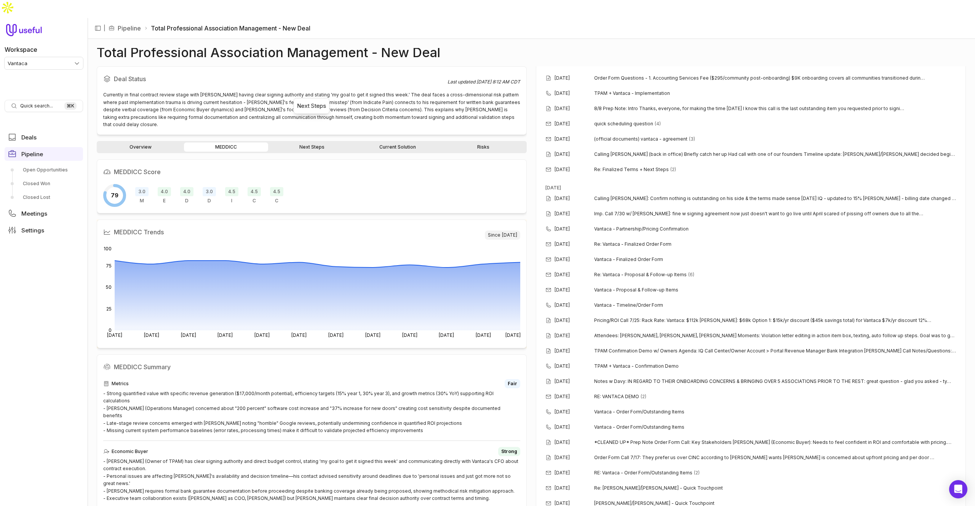  What do you see at coordinates (226, 147) in the screenshot?
I see `a: MEDDICC` at bounding box center [226, 147].